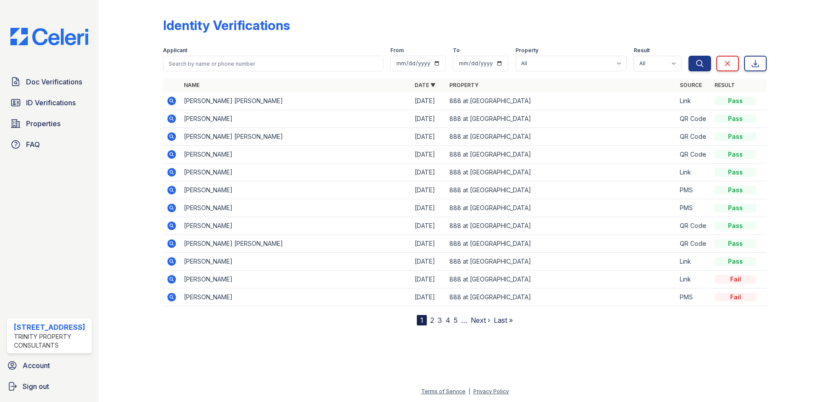  Describe the element at coordinates (49, 386) in the screenshot. I see `a: Sign out` at that location.